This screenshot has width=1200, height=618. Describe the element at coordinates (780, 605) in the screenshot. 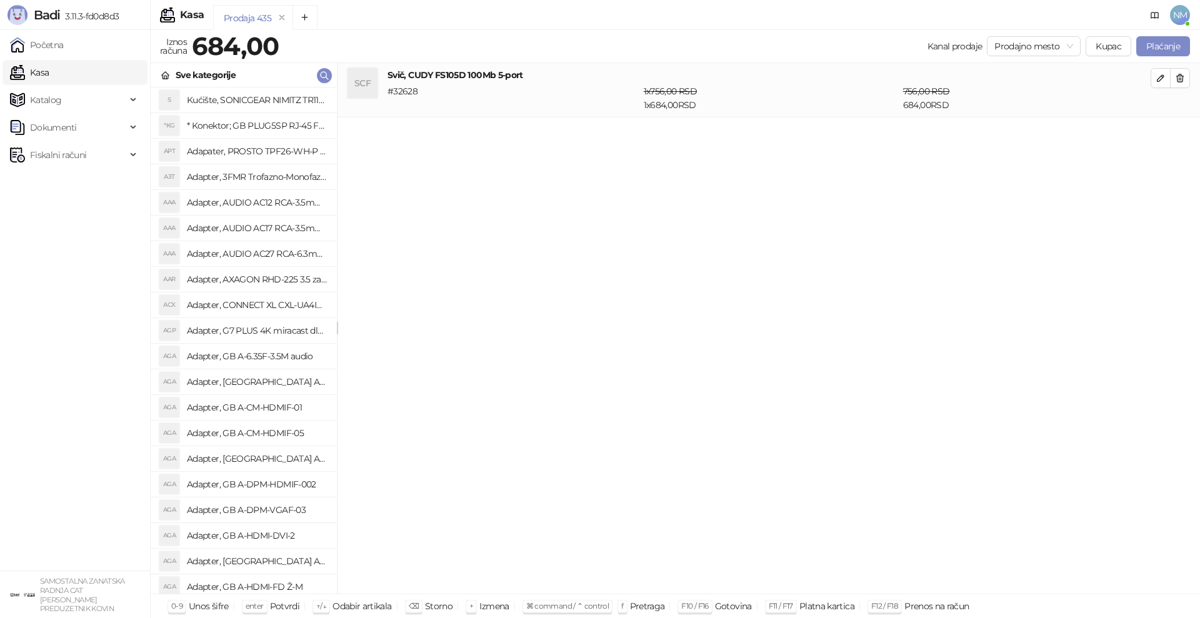

I see `span: F11 / F17` at that location.